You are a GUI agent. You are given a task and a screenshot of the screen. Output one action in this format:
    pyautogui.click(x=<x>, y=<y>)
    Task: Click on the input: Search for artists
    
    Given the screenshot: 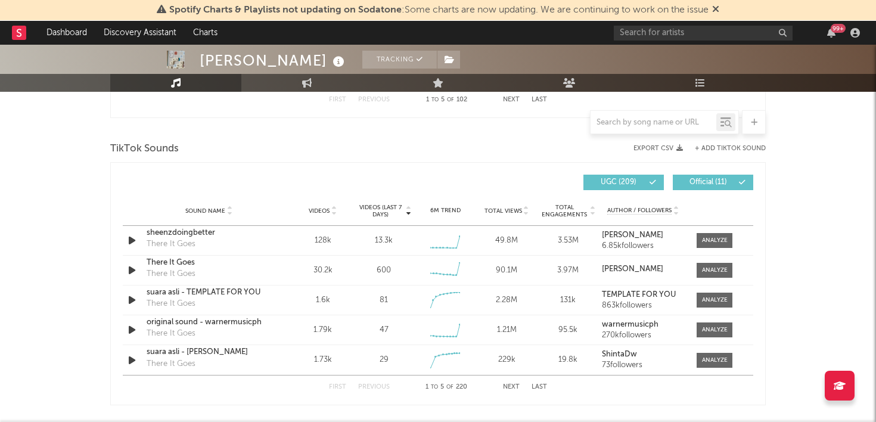 What is the action you would take?
    pyautogui.click(x=704, y=33)
    